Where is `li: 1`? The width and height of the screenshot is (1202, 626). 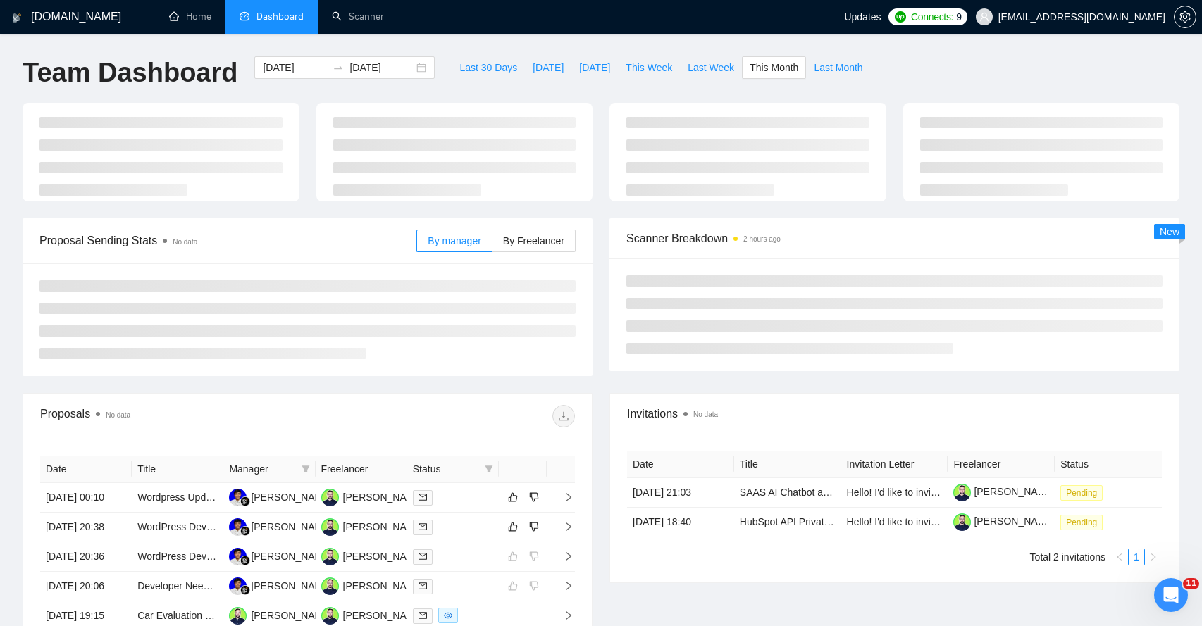 li: 1 is located at coordinates (1136, 557).